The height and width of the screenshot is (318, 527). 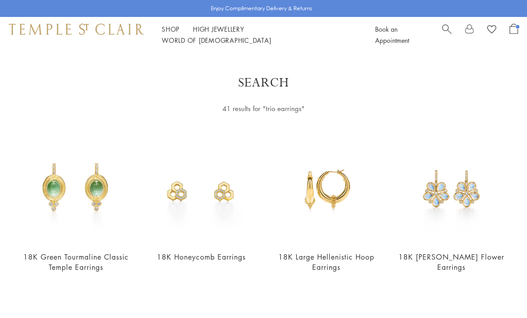 I want to click on img: 18K Luna Flower Earrings, so click(x=451, y=190).